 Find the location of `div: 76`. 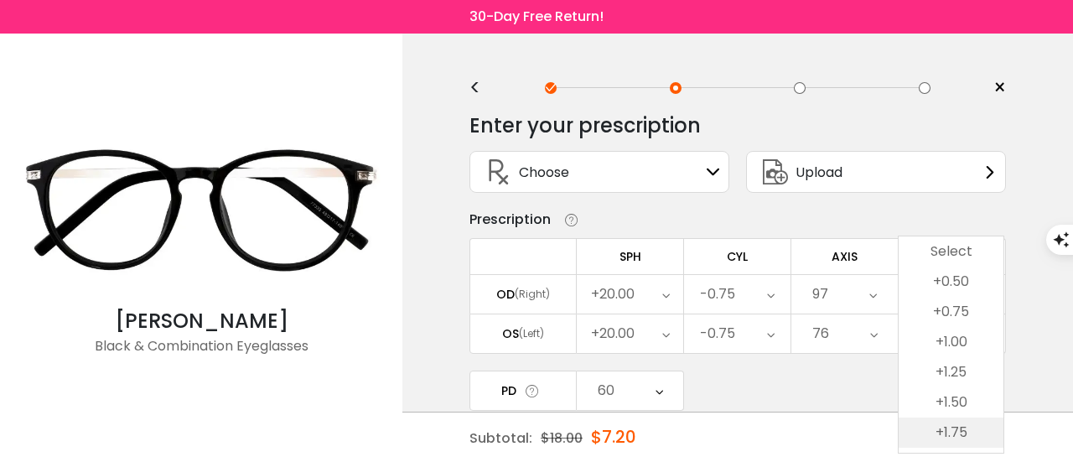

div: 76 is located at coordinates (821, 334).